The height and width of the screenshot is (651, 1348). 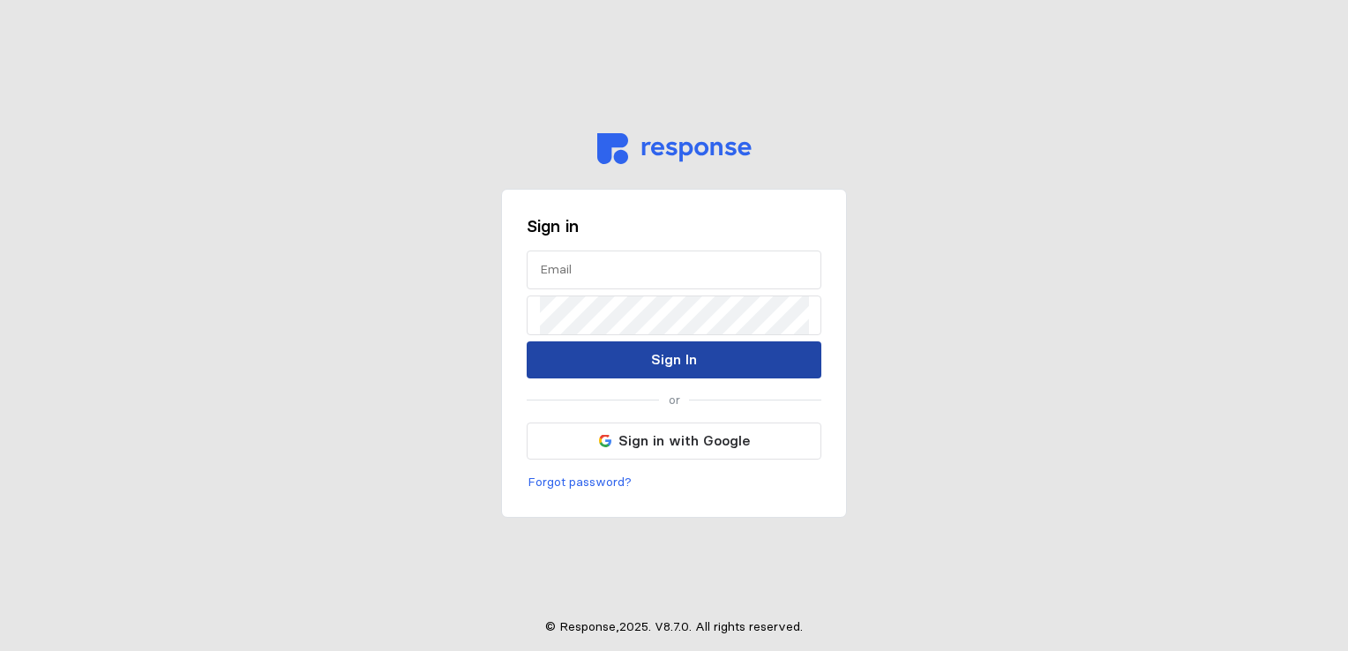 What do you see at coordinates (674, 359) in the screenshot?
I see `p: Sign In` at bounding box center [674, 359].